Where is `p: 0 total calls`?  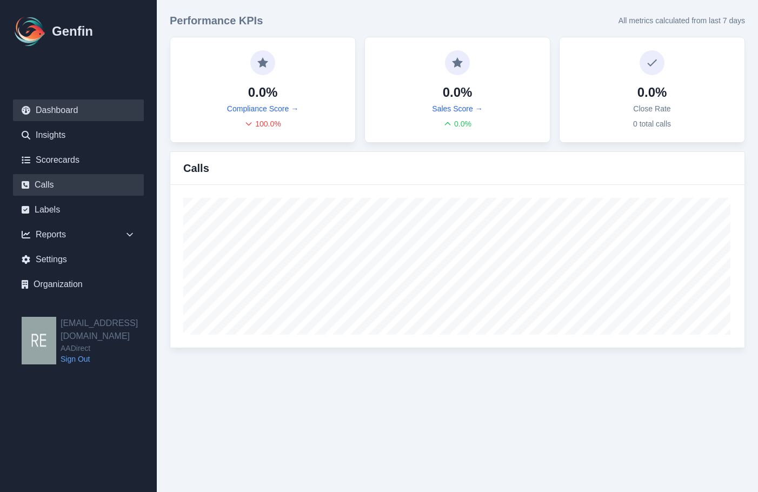
p: 0 total calls is located at coordinates (652, 124).